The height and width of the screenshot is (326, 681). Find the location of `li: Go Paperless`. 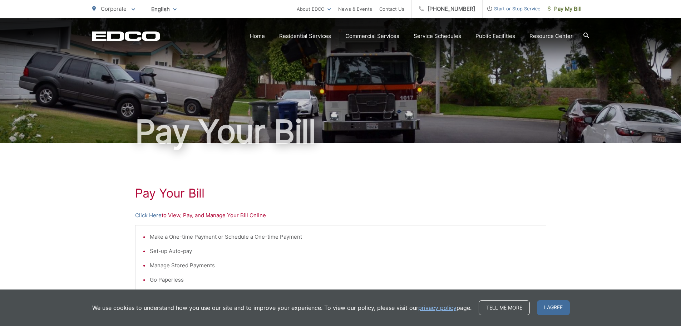

li: Go Paperless is located at coordinates (344, 280).